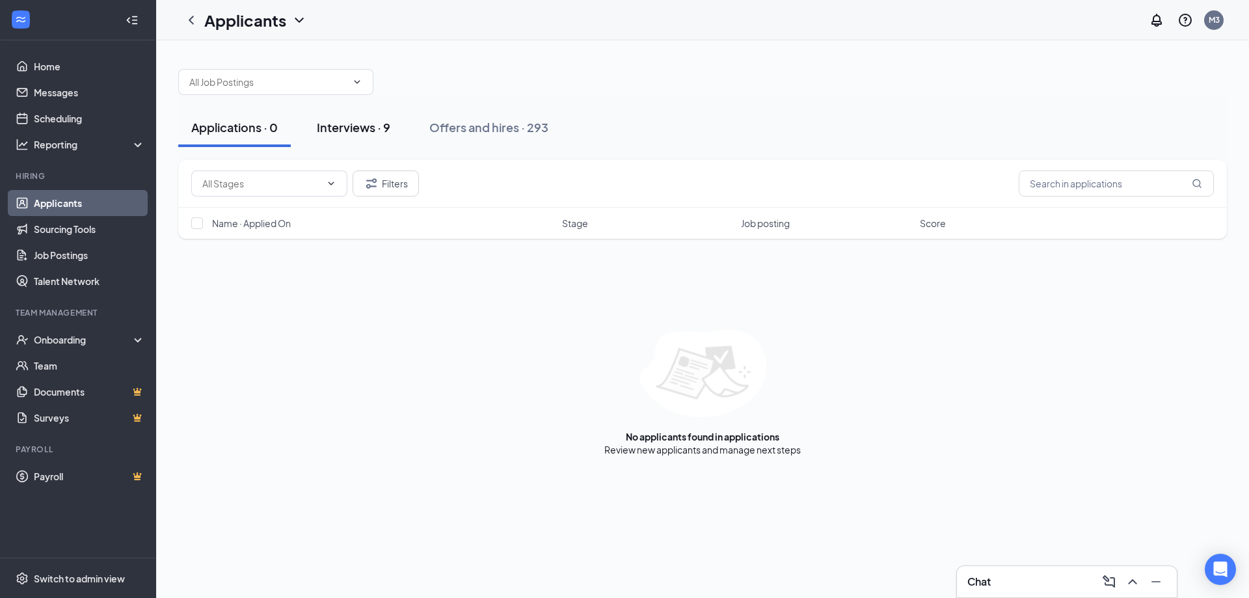 This screenshot has height=598, width=1249. Describe the element at coordinates (575, 223) in the screenshot. I see `span: Stage` at that location.